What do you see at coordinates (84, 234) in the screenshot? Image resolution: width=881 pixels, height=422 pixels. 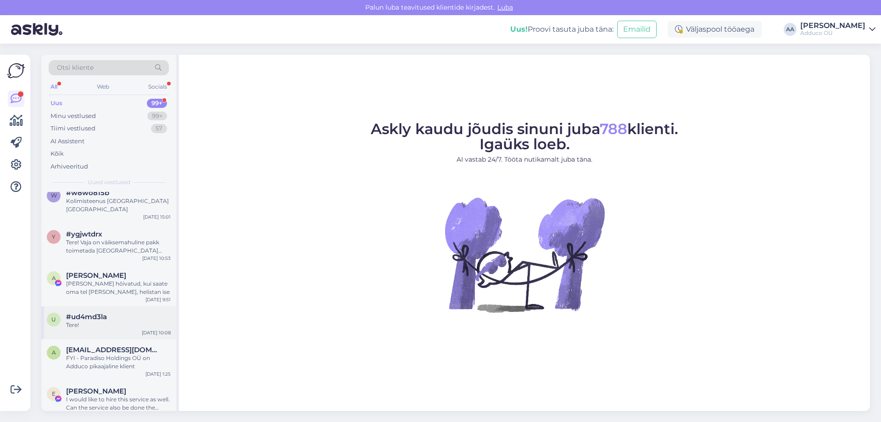 I see `span: #ygjwtdrx` at bounding box center [84, 234].